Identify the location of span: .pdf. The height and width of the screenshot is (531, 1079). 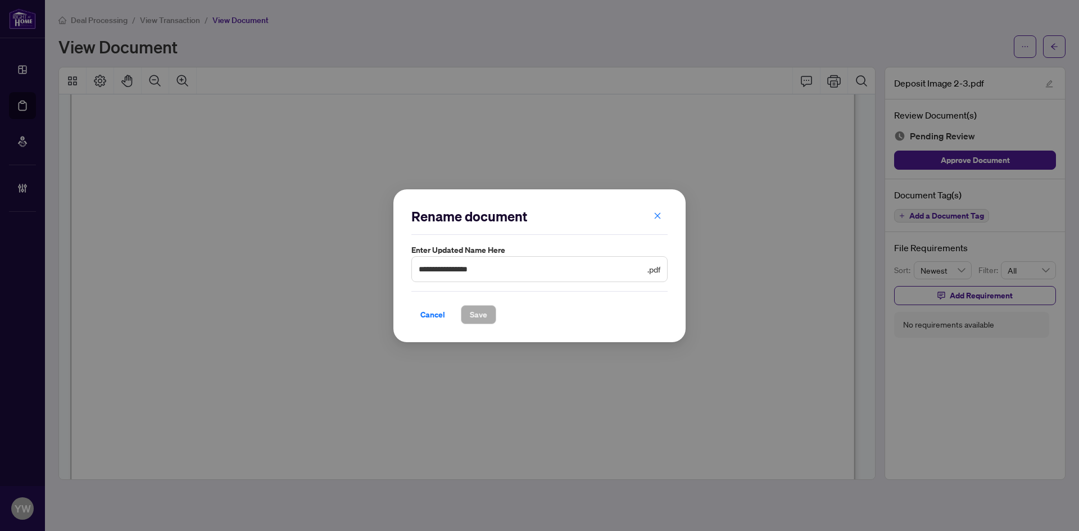
(654, 269).